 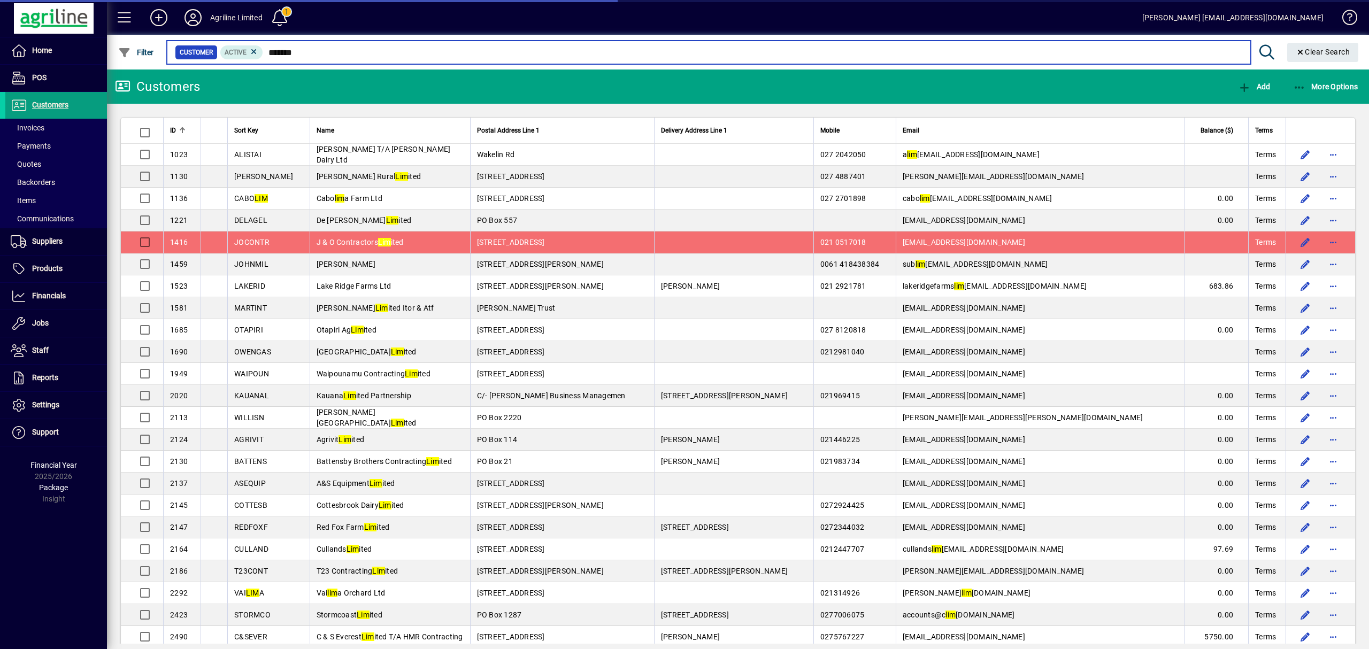 I want to click on mat-chip: Activation Status: Active, so click(x=242, y=52).